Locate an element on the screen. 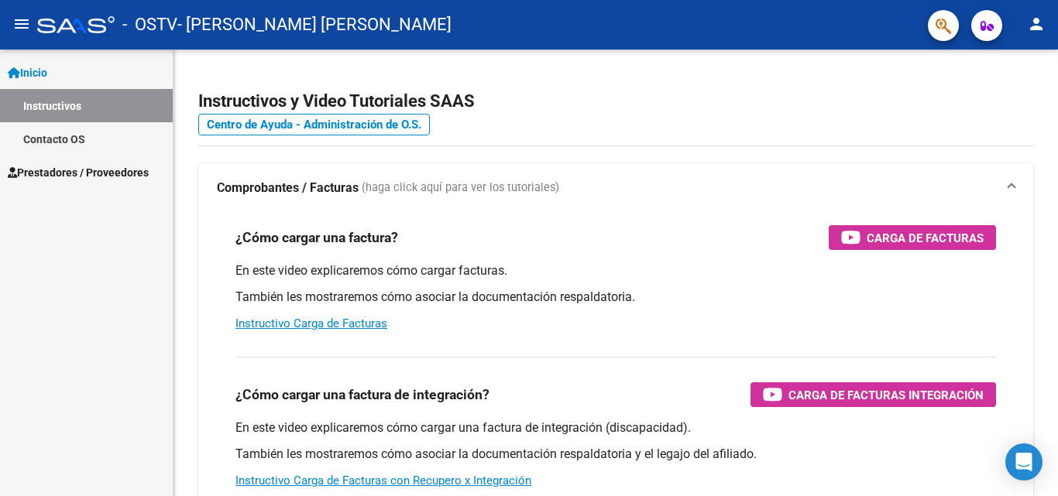  button: Carga de Facturas Integración is located at coordinates (873, 395).